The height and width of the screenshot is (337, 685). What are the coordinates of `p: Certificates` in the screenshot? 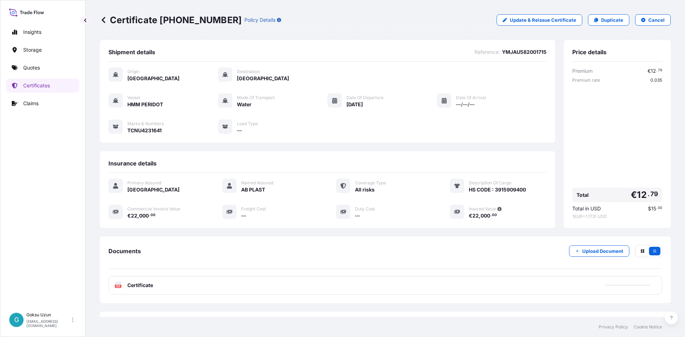 It's located at (36, 86).